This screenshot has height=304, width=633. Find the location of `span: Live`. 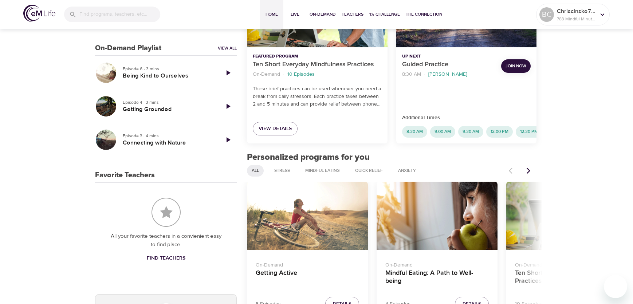

span: Live is located at coordinates (295, 14).